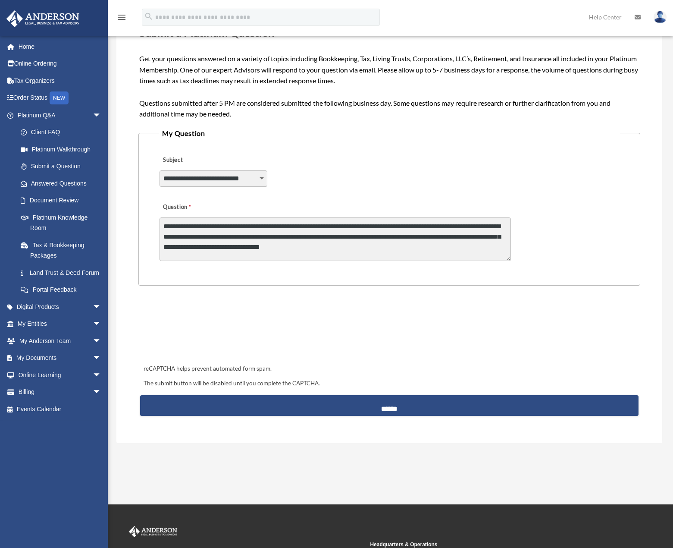  I want to click on a: Digital Productsarrow_drop_down, so click(60, 307).